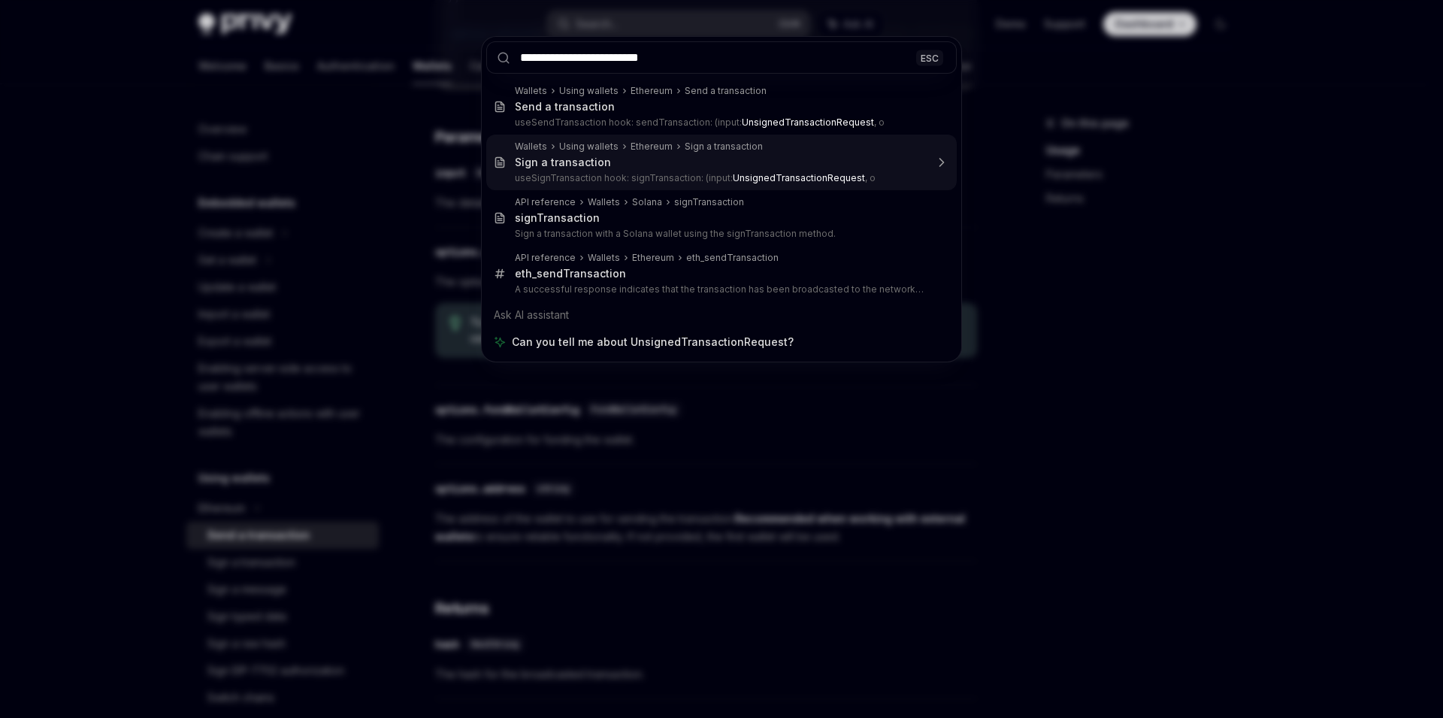  What do you see at coordinates (930, 57) in the screenshot?
I see `div: ESC` at bounding box center [930, 57].